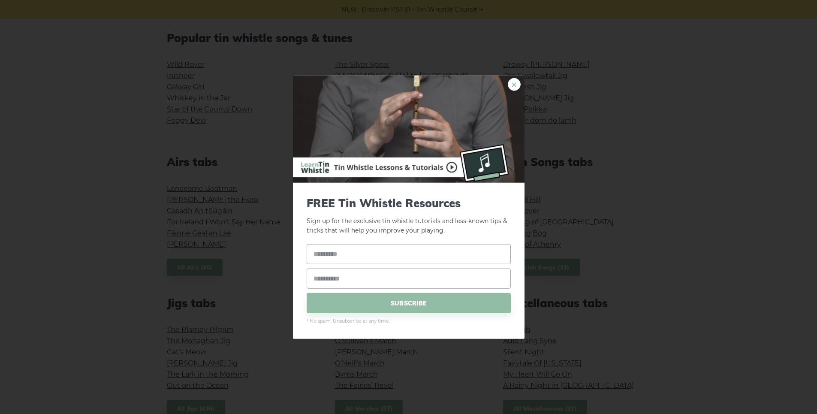  What do you see at coordinates (409, 303) in the screenshot?
I see `span: SUBSCRIBE` at bounding box center [409, 303].